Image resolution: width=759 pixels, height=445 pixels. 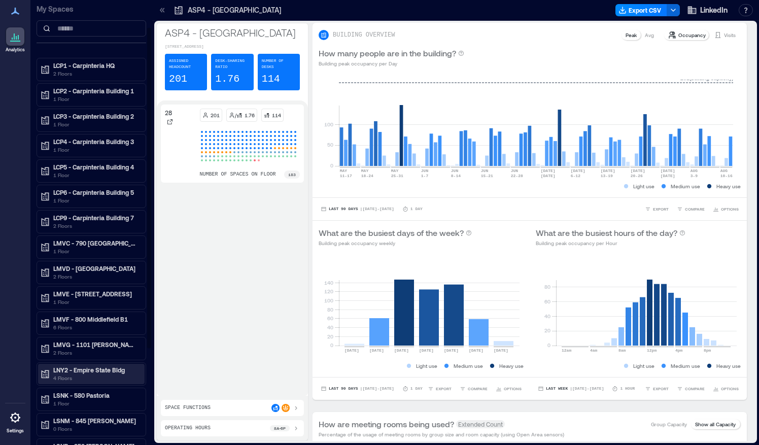 What do you see at coordinates (238, 174) in the screenshot?
I see `p: number of spaces on floor` at bounding box center [238, 174].